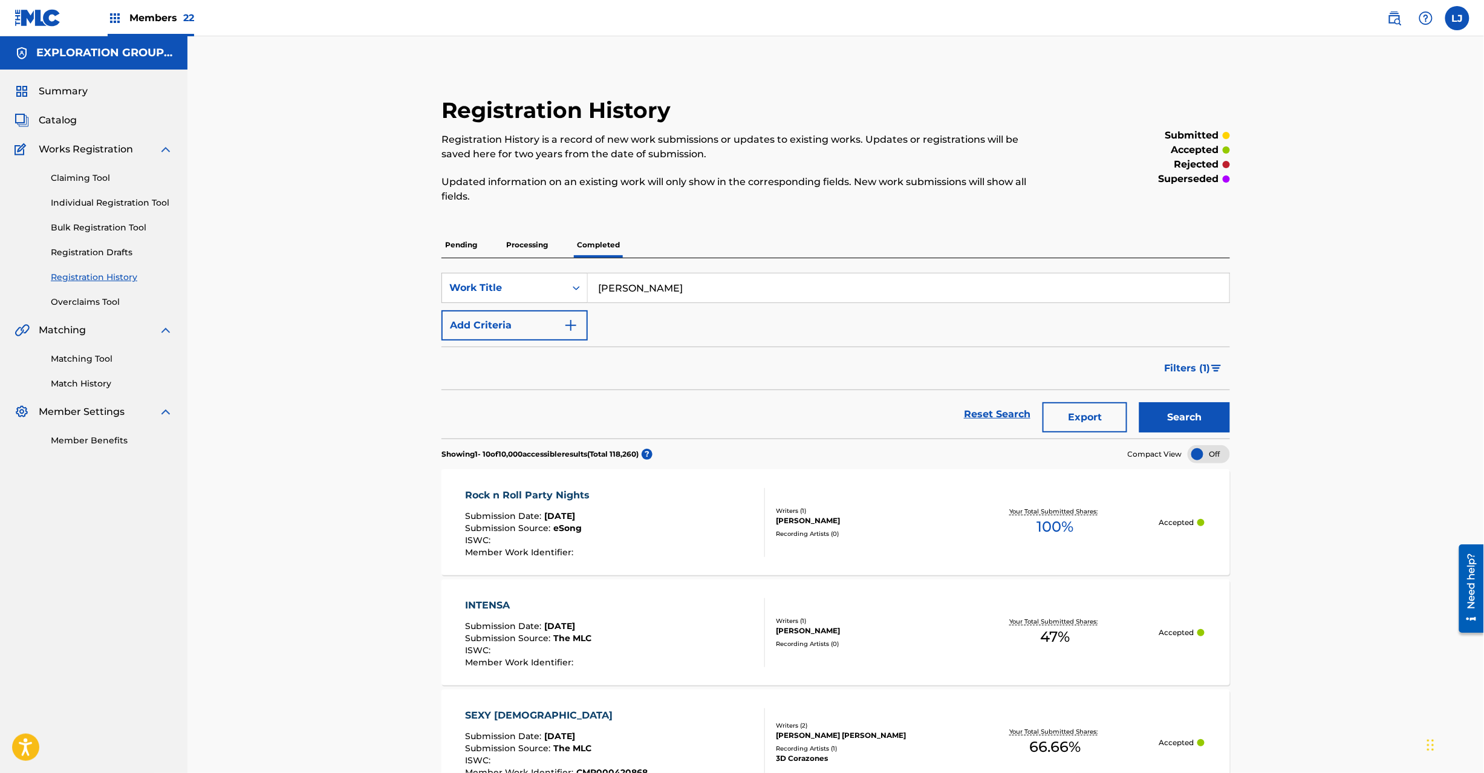 The width and height of the screenshot is (1484, 773). What do you see at coordinates (1395, 18) in the screenshot?
I see `img: search` at bounding box center [1395, 18].